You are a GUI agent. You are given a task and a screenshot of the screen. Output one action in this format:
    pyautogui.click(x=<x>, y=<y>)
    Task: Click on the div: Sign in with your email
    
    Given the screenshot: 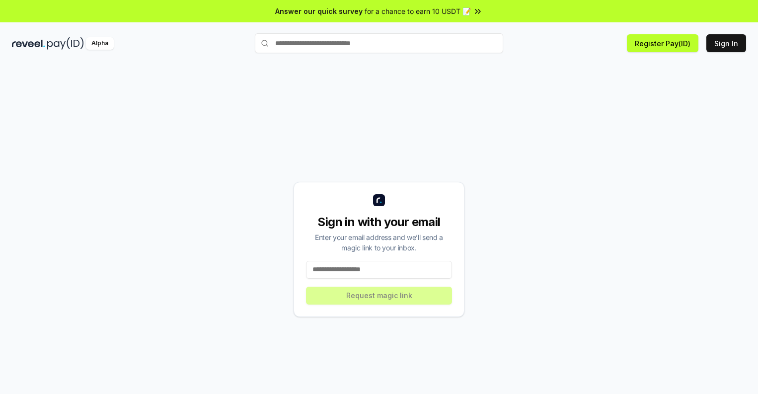 What is the action you would take?
    pyautogui.click(x=379, y=222)
    